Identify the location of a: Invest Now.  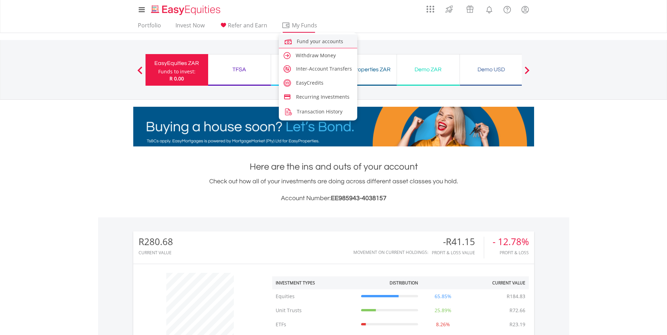
(190, 27).